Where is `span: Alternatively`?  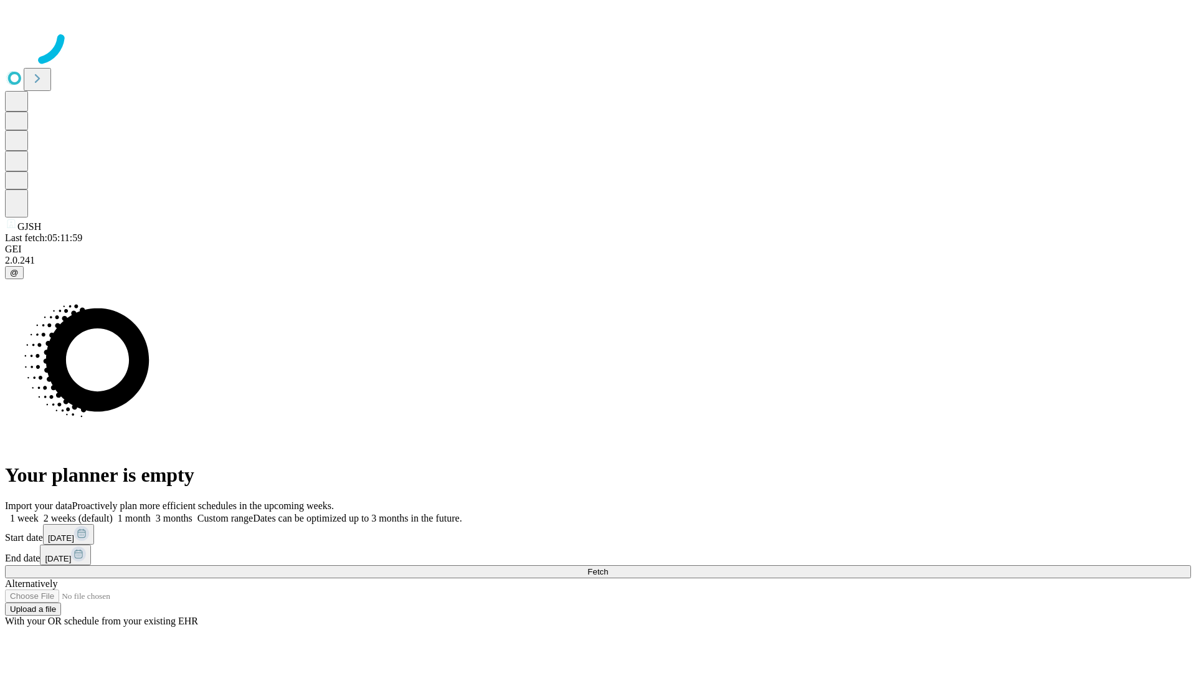 span: Alternatively is located at coordinates (31, 583).